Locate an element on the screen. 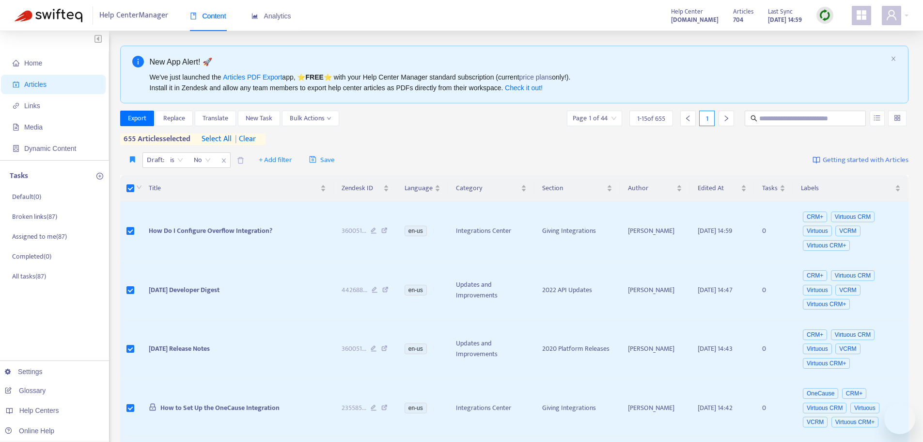 Image resolution: width=923 pixels, height=442 pixels. a: price plans is located at coordinates (536, 77).